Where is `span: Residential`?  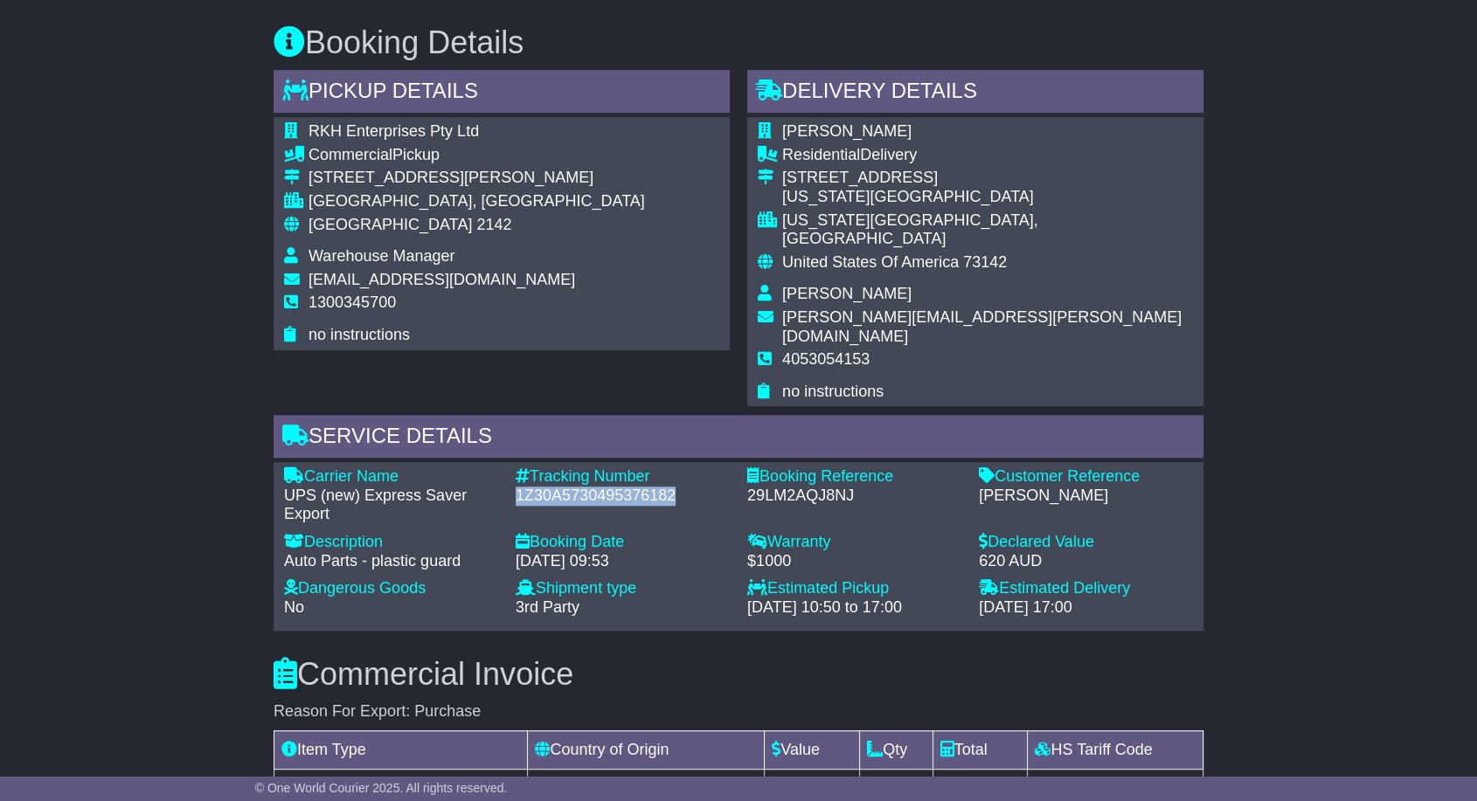 span: Residential is located at coordinates (820, 155).